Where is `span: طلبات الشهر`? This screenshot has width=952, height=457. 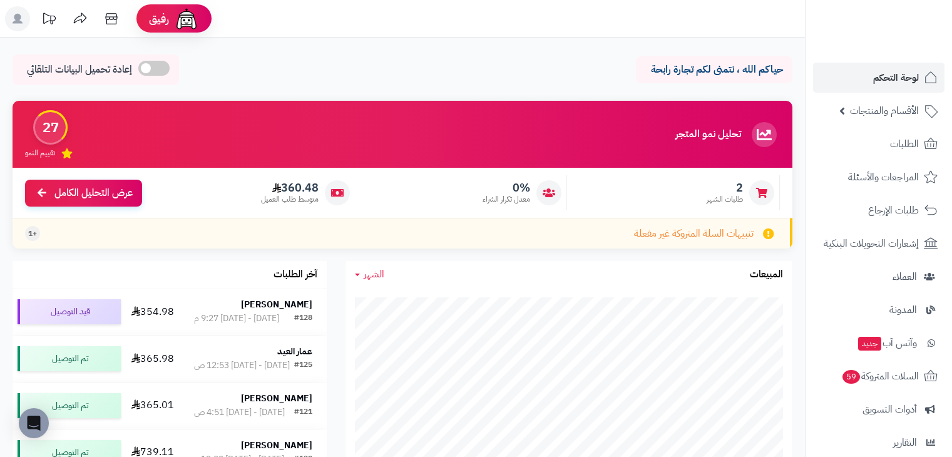 span: طلبات الشهر is located at coordinates (725, 199).